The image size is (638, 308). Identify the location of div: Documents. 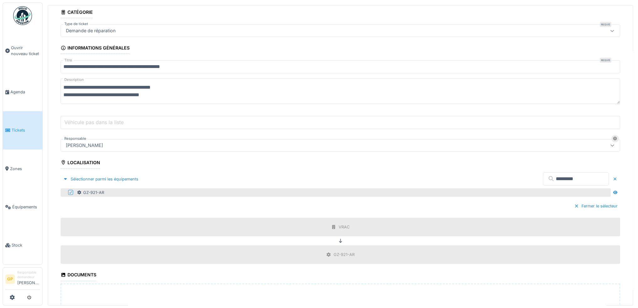
(78, 276).